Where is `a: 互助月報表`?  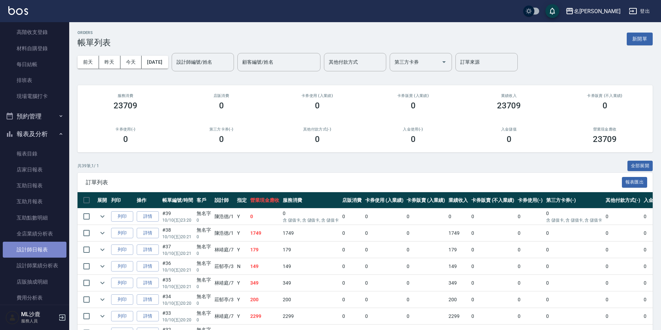
a: 互助月報表 is located at coordinates (35, 201).